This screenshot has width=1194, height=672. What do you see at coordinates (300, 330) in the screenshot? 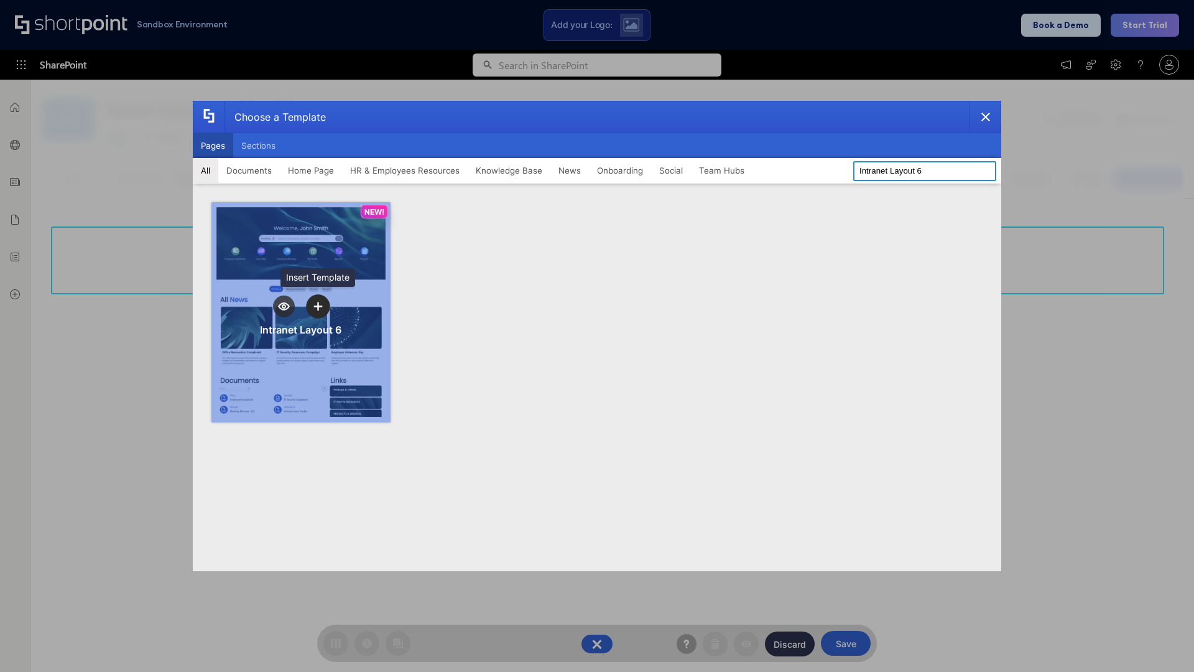
I see `div: Intranet Layout 6` at bounding box center [300, 330].